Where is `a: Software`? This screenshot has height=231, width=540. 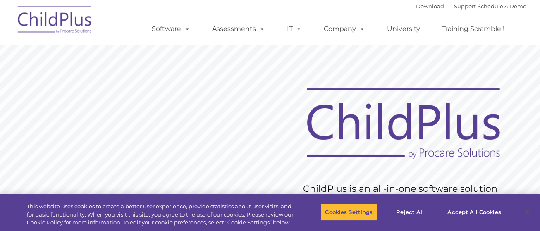 a: Software is located at coordinates (171, 29).